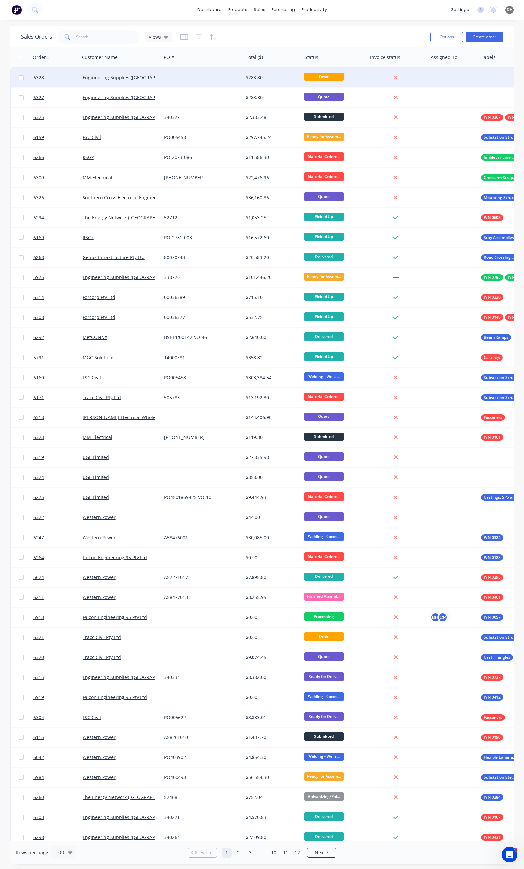 The height and width of the screenshot is (869, 524). What do you see at coordinates (200, 258) in the screenshot?
I see `div: 80070743` at bounding box center [200, 258].